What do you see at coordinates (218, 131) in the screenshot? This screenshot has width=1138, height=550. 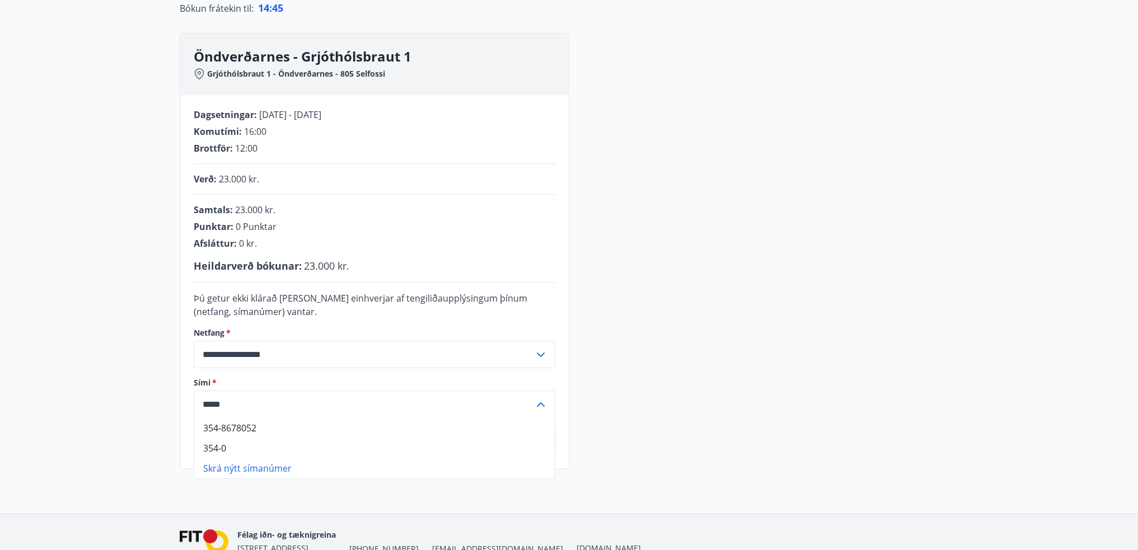 I see `span: Komutími :` at bounding box center [218, 131].